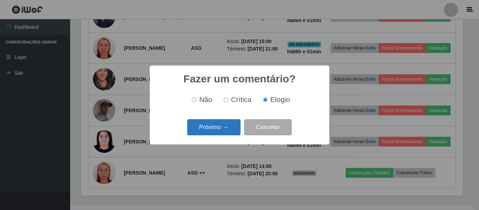 The image size is (479, 210). What do you see at coordinates (240, 79) in the screenshot?
I see `h2: Fazer um comentário?` at bounding box center [240, 79].